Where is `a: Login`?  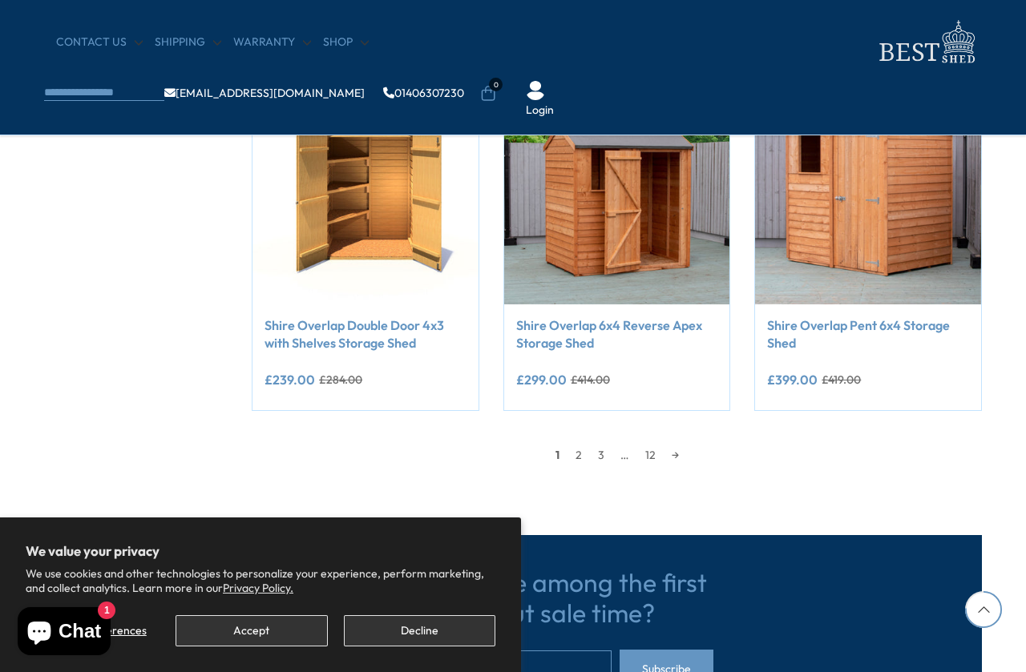 a: Login is located at coordinates (539, 111).